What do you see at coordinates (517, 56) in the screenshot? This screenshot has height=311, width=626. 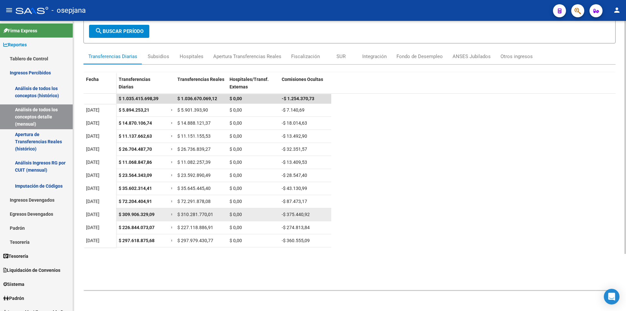 I see `div: Otros ingresos` at bounding box center [517, 56].